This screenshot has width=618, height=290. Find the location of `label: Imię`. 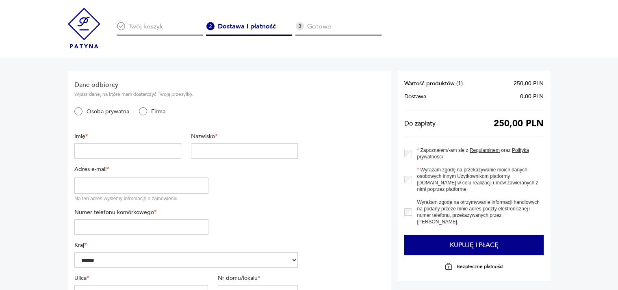

label: Imię is located at coordinates (128, 136).